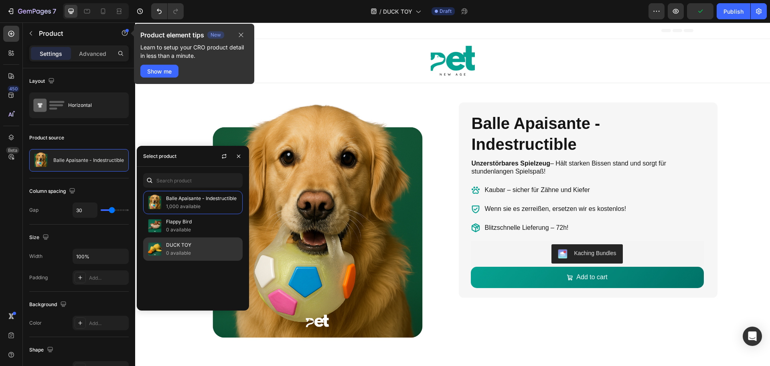 The height and width of the screenshot is (366, 770). What do you see at coordinates (203, 221) in the screenshot?
I see `p: Flappy Bird` at bounding box center [203, 221].